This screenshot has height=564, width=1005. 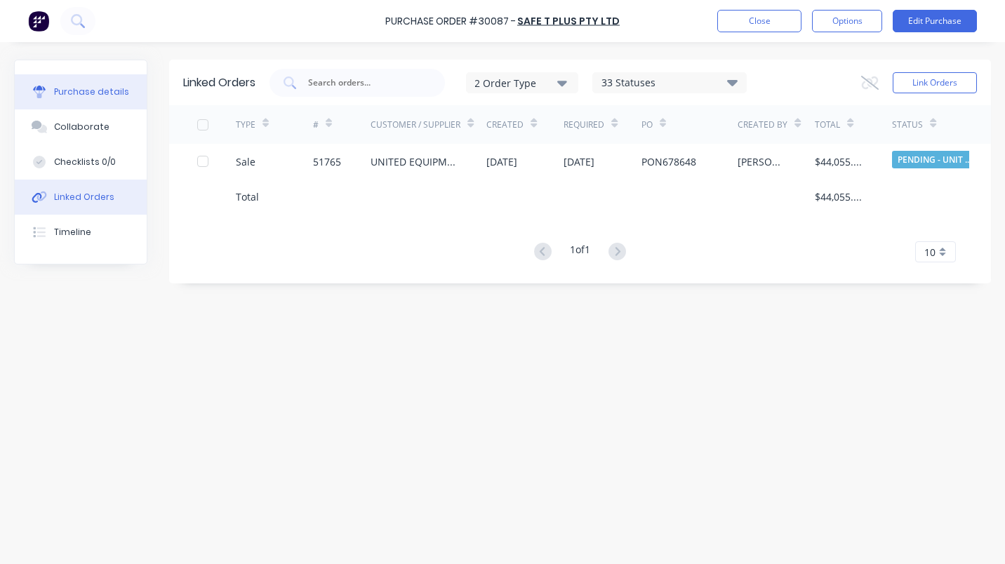 What do you see at coordinates (669, 161) in the screenshot?
I see `div: PON678648` at bounding box center [669, 161].